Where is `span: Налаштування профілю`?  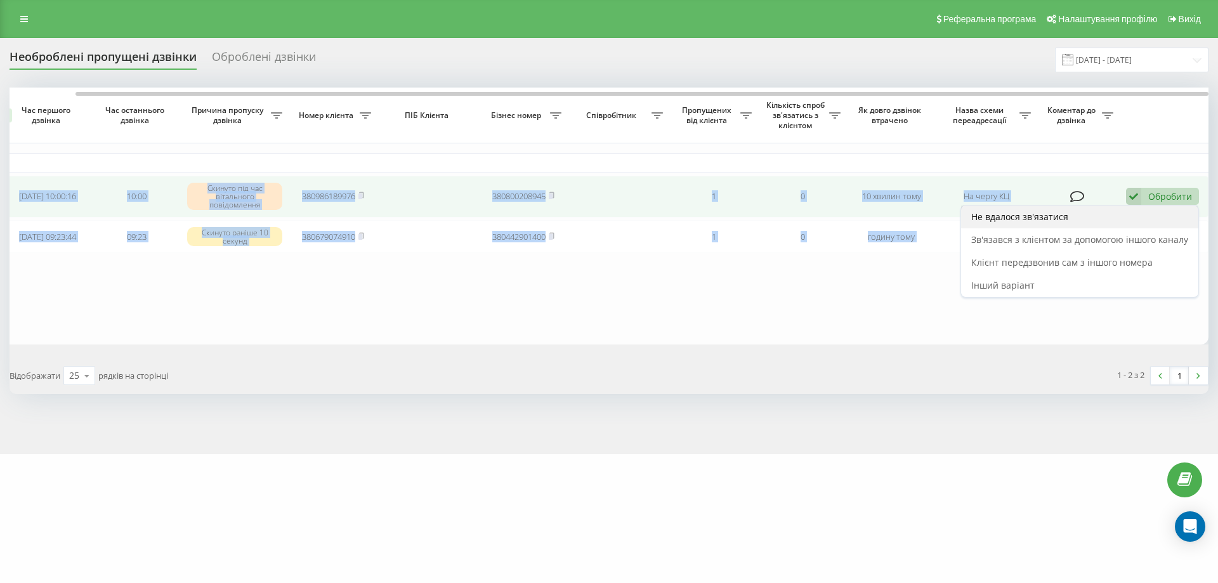
span: Налаштування профілю is located at coordinates (1108, 19).